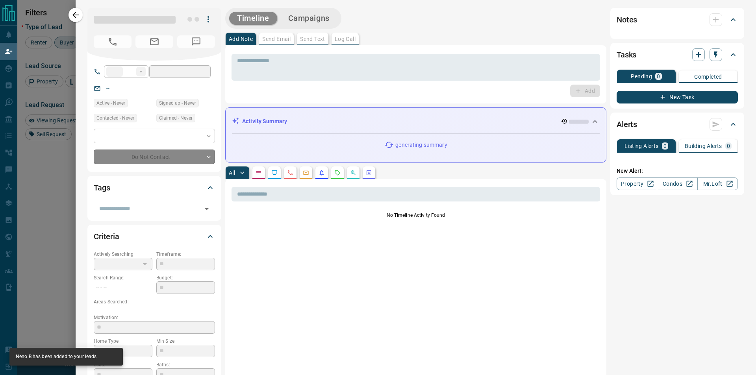 The height and width of the screenshot is (375, 756). I want to click on span: Contacted - Never, so click(115, 118).